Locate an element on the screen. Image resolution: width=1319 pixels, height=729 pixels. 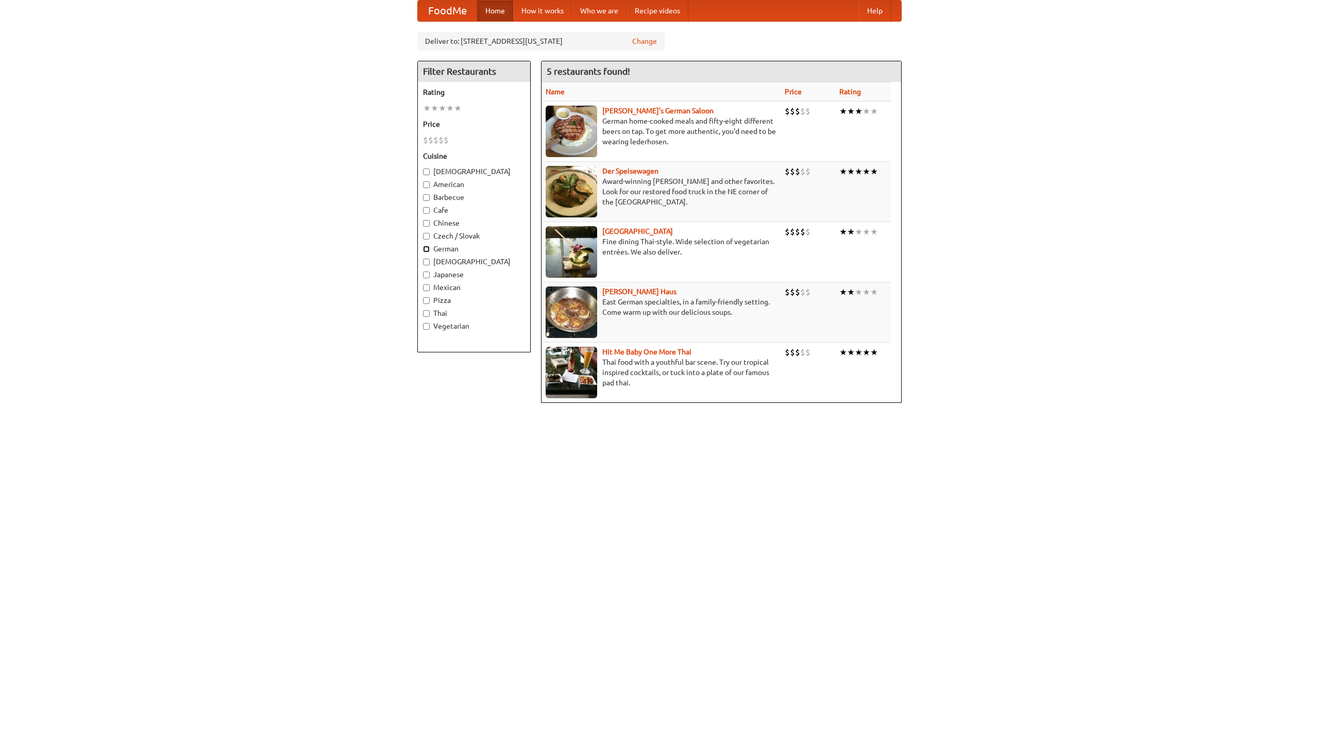
p: Thai food with a youthful bar scene. Try our tropical inspired cocktails, or tuck into a plate of... is located at coordinates (661, 373).